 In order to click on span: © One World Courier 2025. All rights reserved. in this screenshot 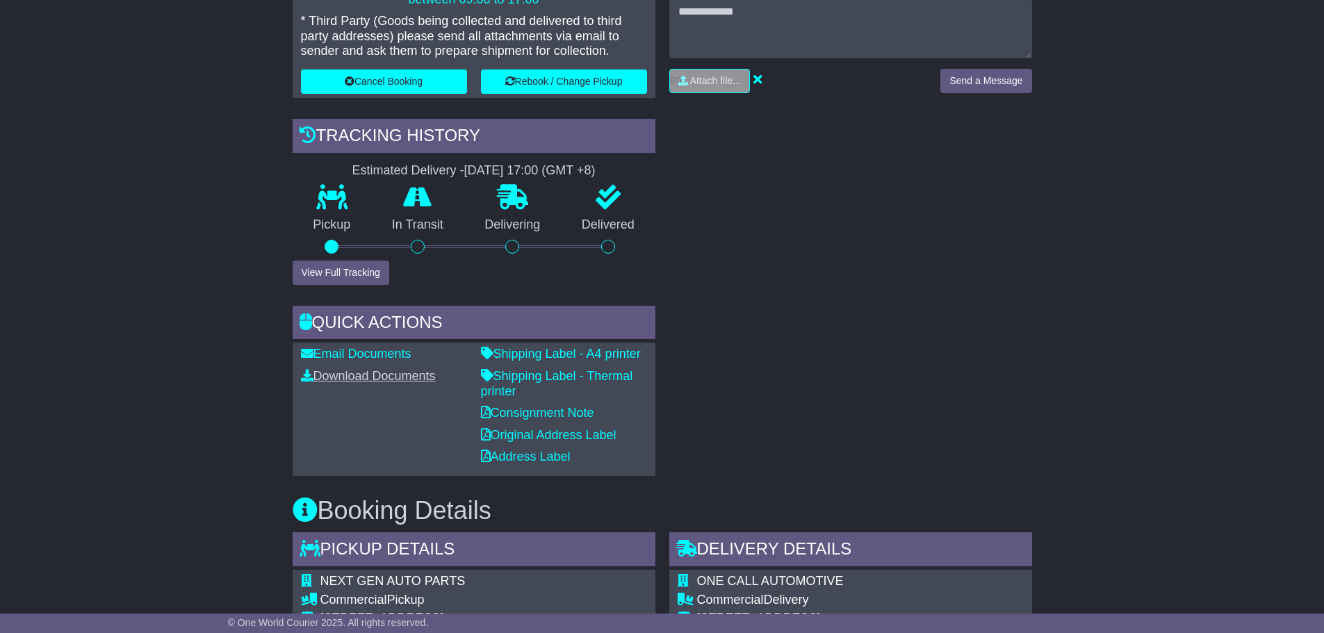, I will do `click(328, 623)`.